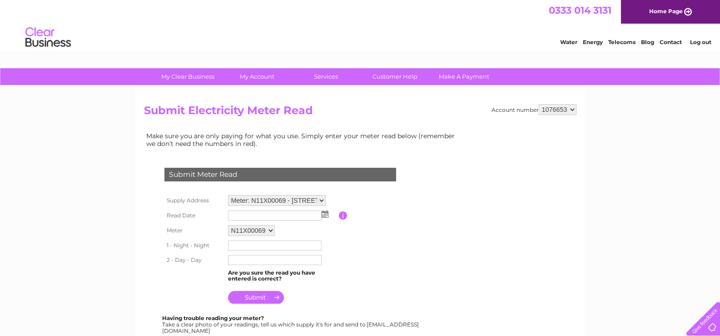 The image size is (720, 336). I want to click on td: Make sure you are only paying for what you use. Simply enter your meter read below (remember we d..., so click(303, 139).